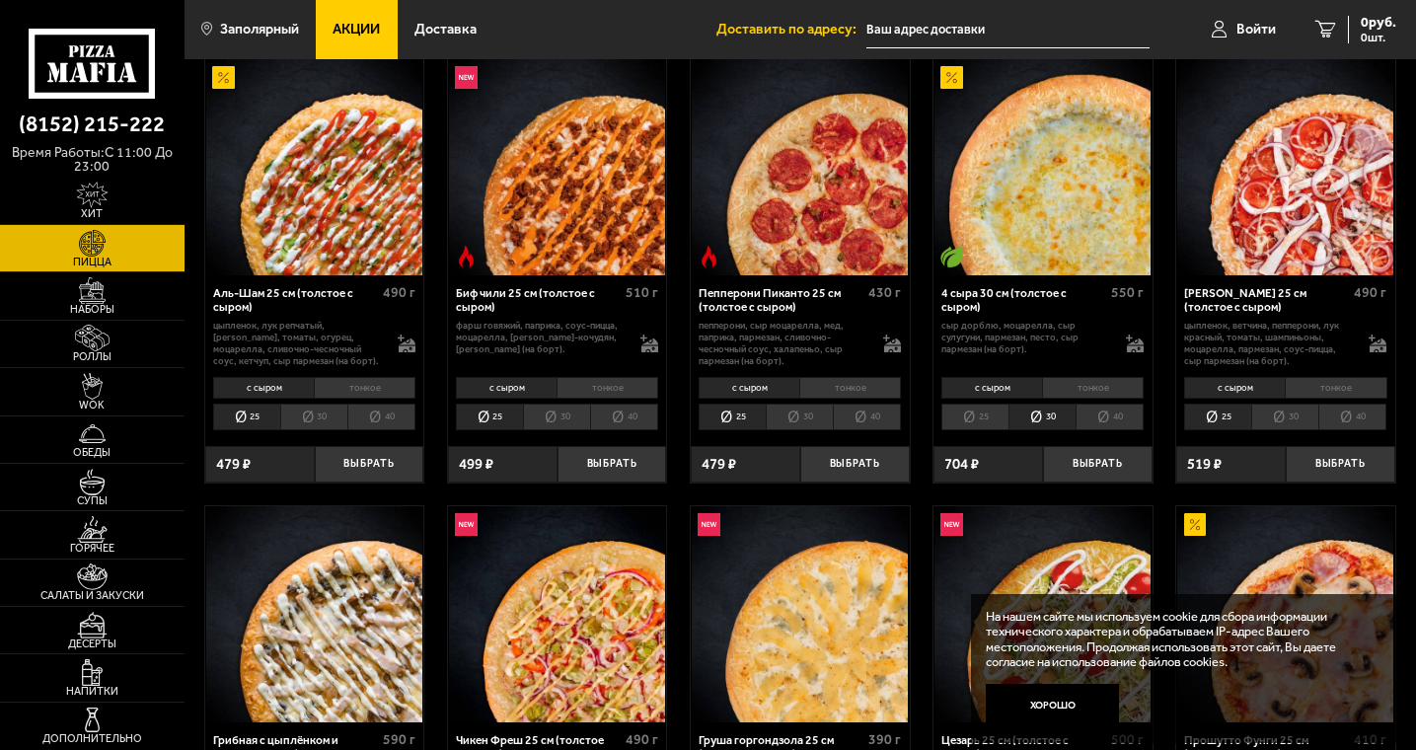  What do you see at coordinates (538, 300) in the screenshot?
I see `div: Биф чили 25 см (толстое с сыром)` at bounding box center [538, 300].